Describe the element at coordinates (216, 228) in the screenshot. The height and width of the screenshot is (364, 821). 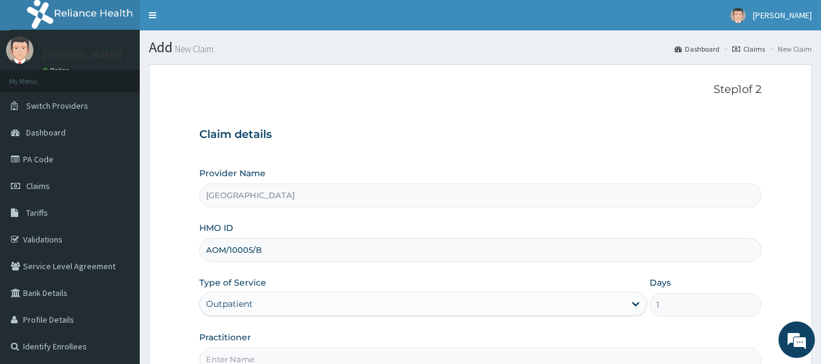
I see `label: HMO ID` at that location.